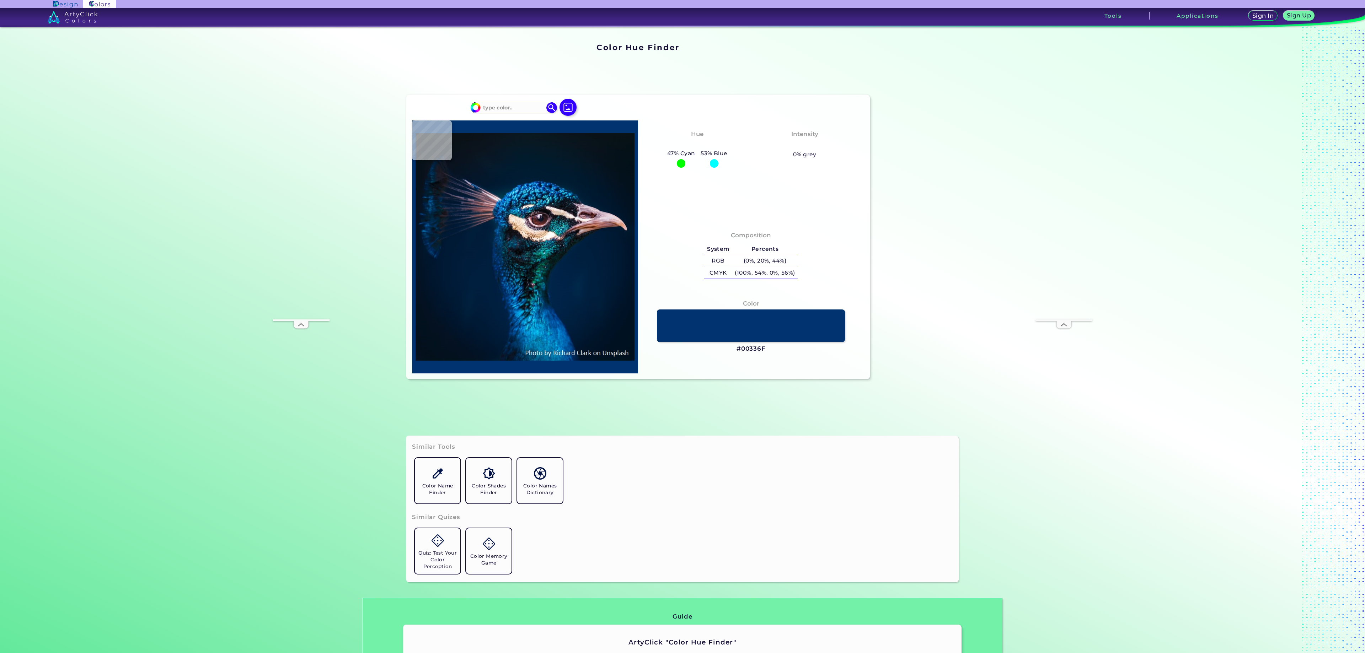  I want to click on h3: Guide, so click(682, 617).